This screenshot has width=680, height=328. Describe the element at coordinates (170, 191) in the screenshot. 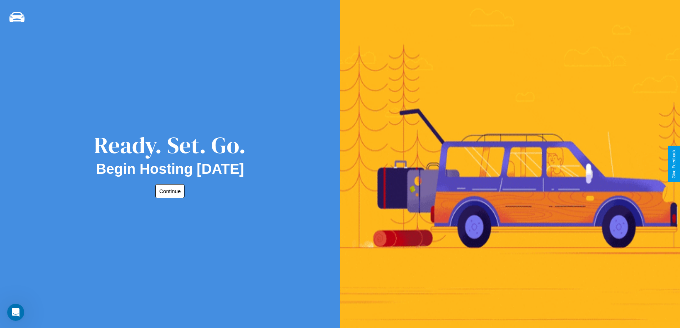

I see `button: Continue` at that location.